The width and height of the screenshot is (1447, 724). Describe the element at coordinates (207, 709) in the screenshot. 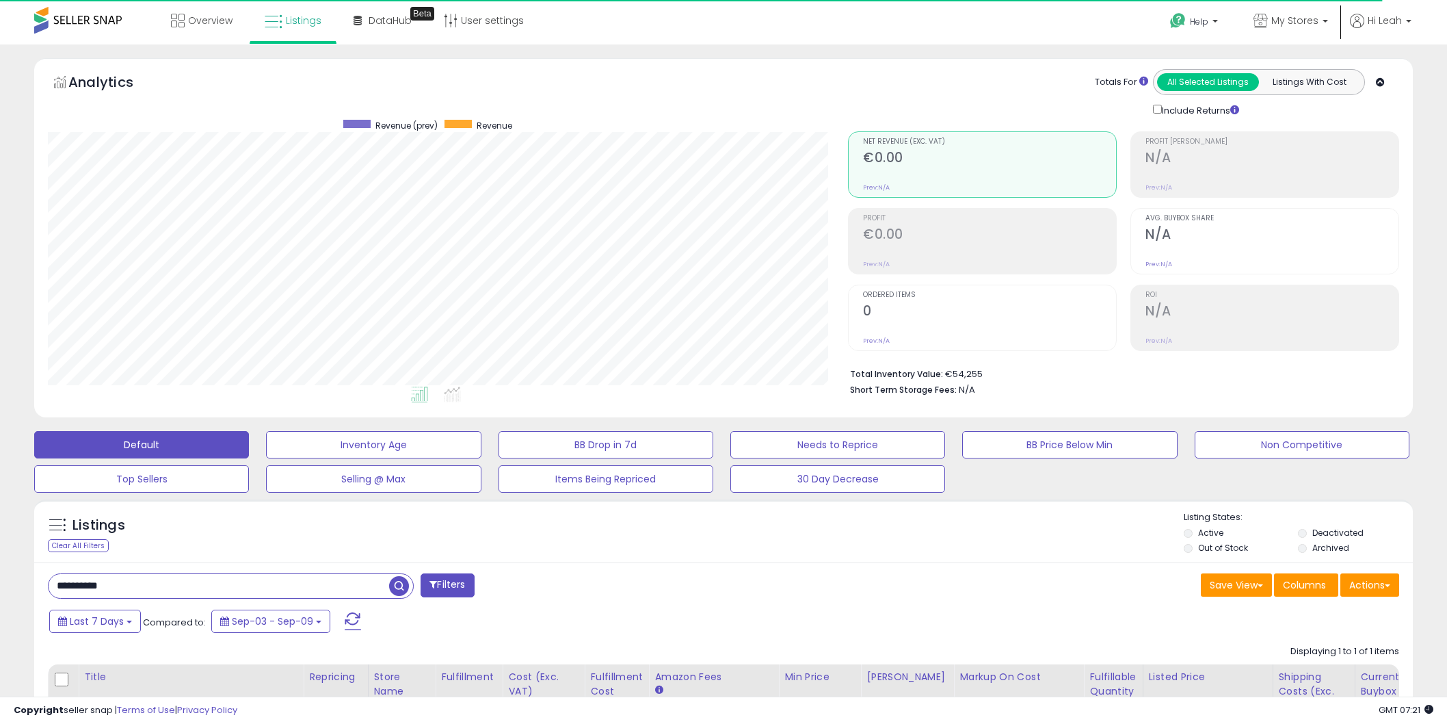

I see `a: Privacy Policy` at that location.